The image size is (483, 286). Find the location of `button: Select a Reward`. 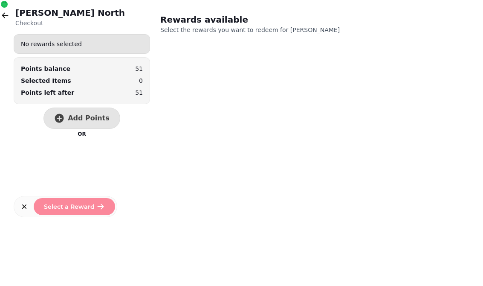

button: Select a Reward is located at coordinates (74, 206).